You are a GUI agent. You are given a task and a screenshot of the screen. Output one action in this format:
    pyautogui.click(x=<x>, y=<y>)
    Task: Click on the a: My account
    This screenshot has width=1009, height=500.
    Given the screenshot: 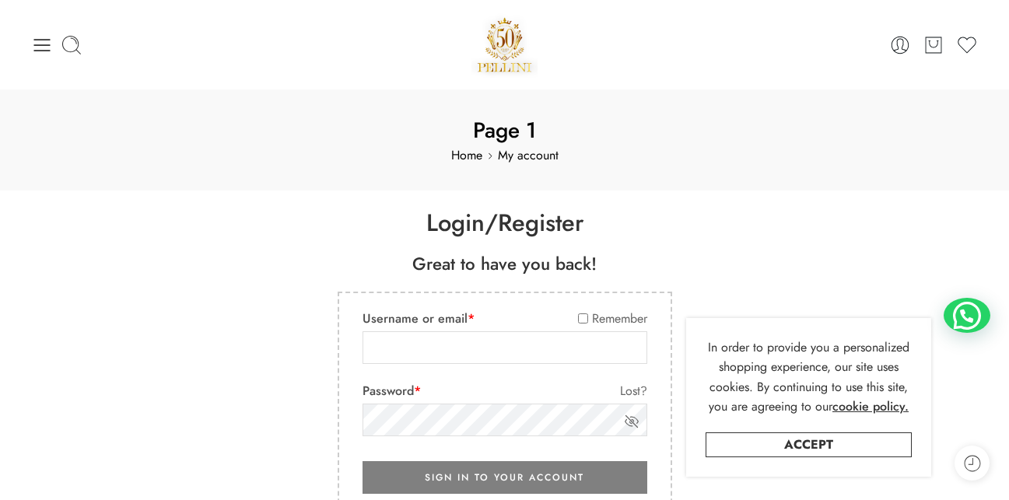 What is the action you would take?
    pyautogui.click(x=528, y=156)
    